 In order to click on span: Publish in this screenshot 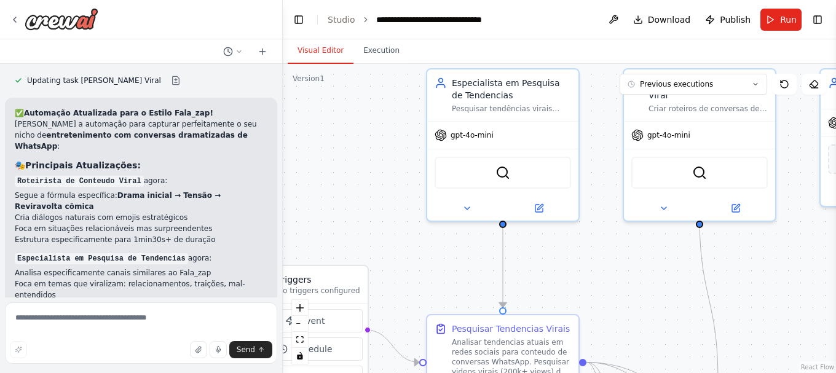, I will do `click(735, 20)`.